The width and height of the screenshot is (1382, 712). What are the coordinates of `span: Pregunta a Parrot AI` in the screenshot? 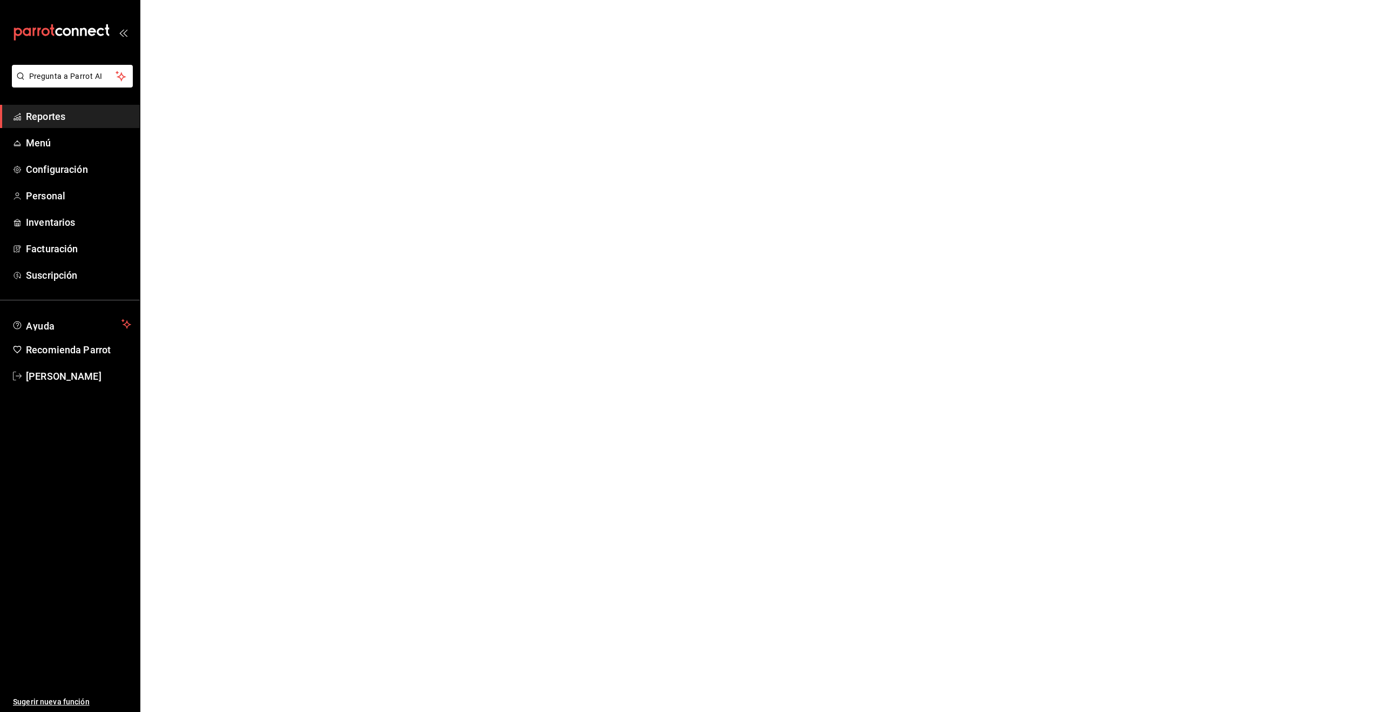 It's located at (72, 76).